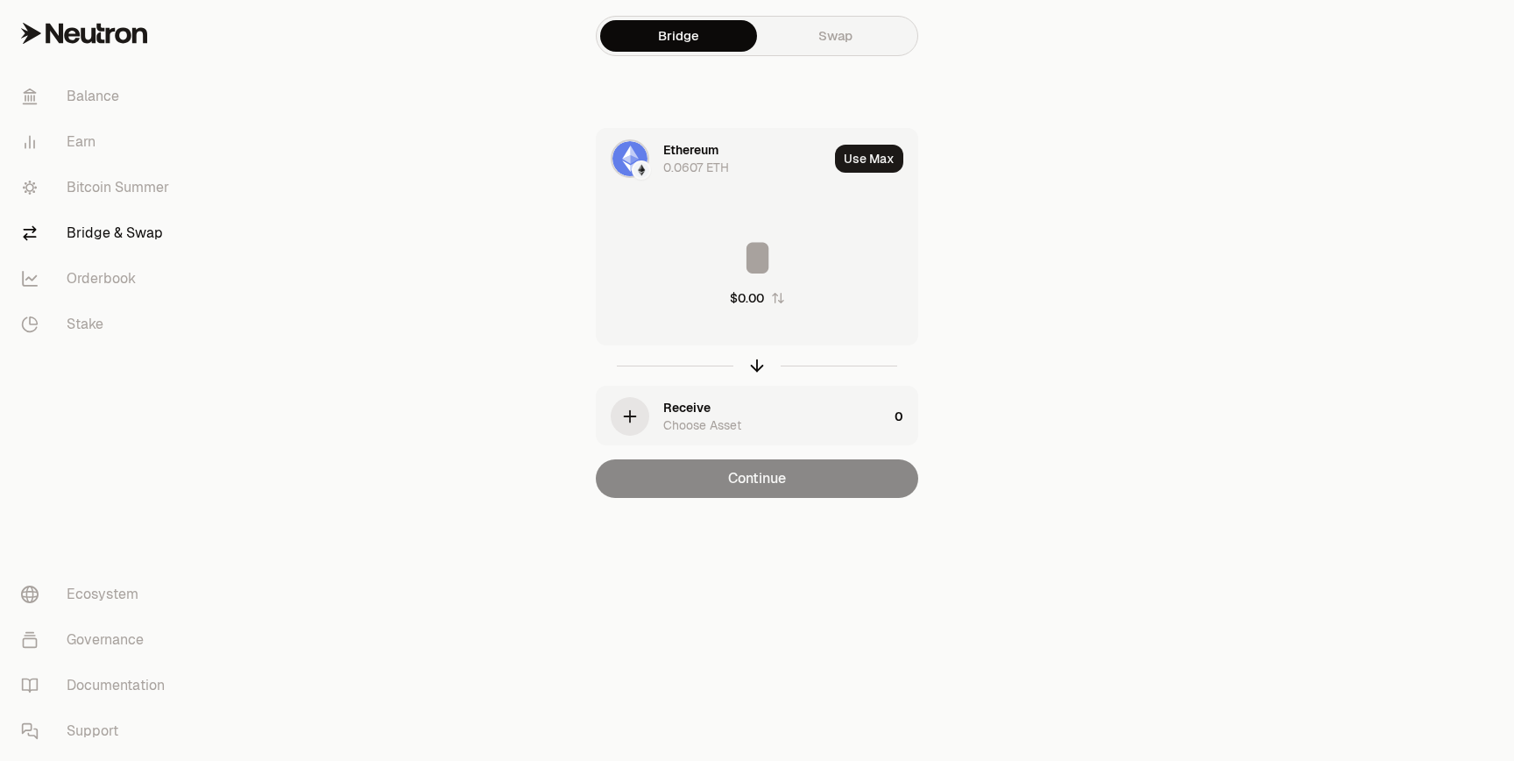 This screenshot has width=1514, height=761. Describe the element at coordinates (869, 159) in the screenshot. I see `button: Use Max` at that location.